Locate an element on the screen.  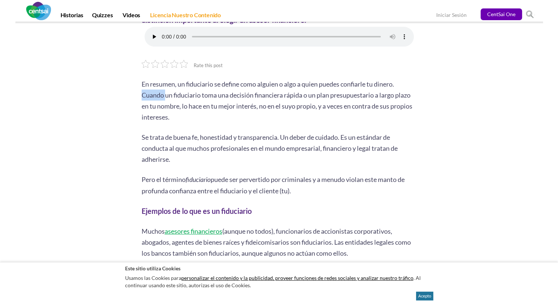
p: En resumen, un fiduciario se define como alguien o algo a quien puedes confiarle tu dinero. Cuand... is located at coordinates (279, 101).